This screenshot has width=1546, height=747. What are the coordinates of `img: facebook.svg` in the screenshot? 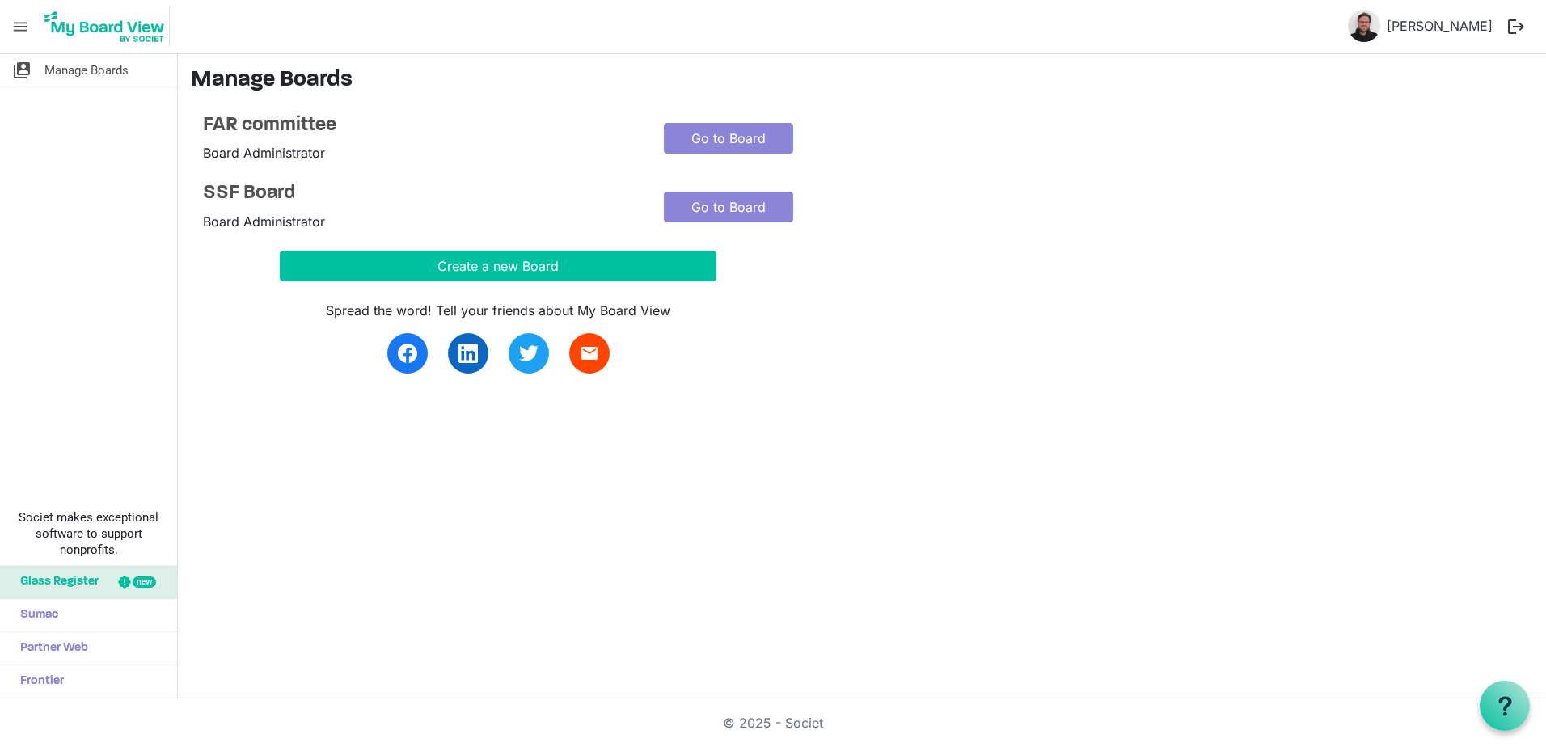 It's located at (407, 353).